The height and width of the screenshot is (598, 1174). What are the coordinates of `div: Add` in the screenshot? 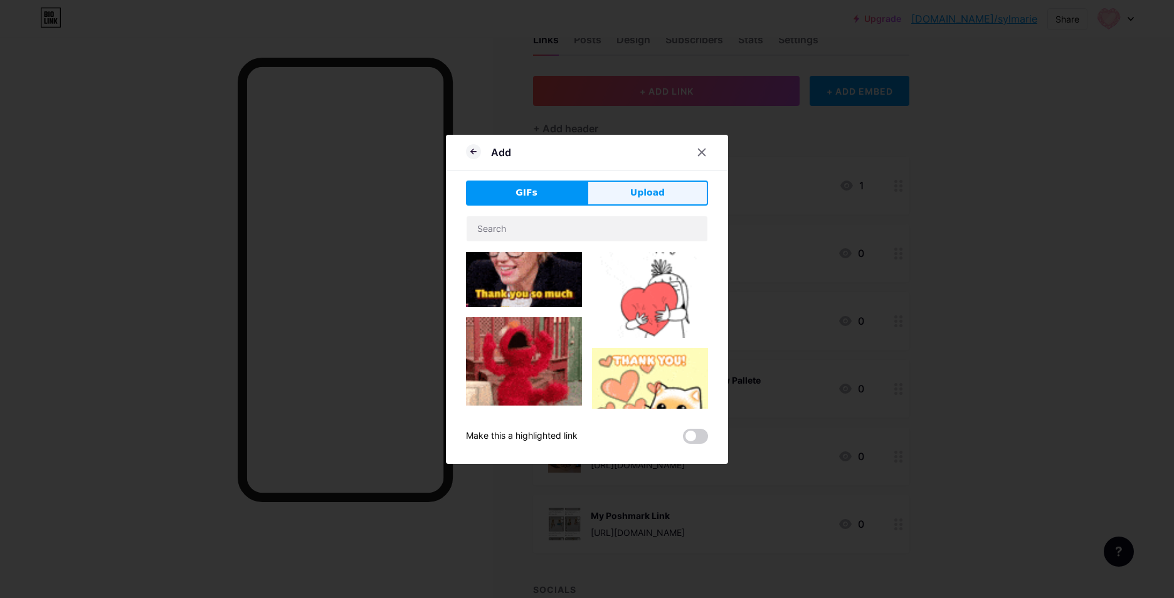 It's located at (501, 152).